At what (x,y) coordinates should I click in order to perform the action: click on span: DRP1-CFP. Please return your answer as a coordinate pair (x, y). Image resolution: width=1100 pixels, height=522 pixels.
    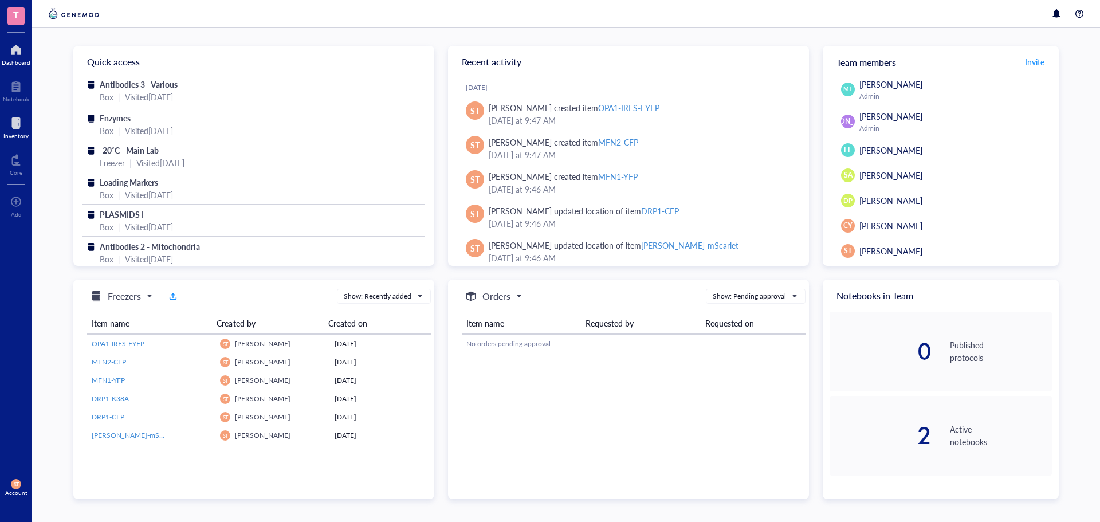
    Looking at the image, I should click on (108, 416).